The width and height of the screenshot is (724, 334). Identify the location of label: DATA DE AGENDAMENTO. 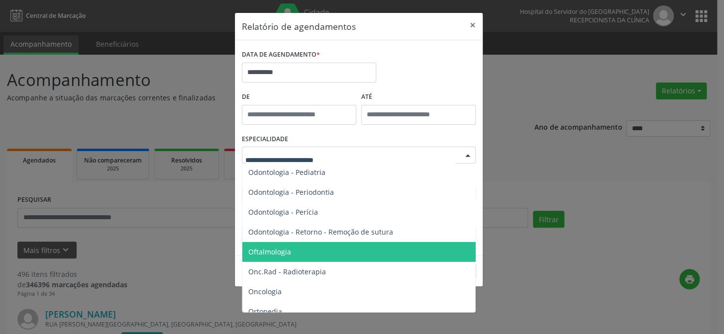
(281, 55).